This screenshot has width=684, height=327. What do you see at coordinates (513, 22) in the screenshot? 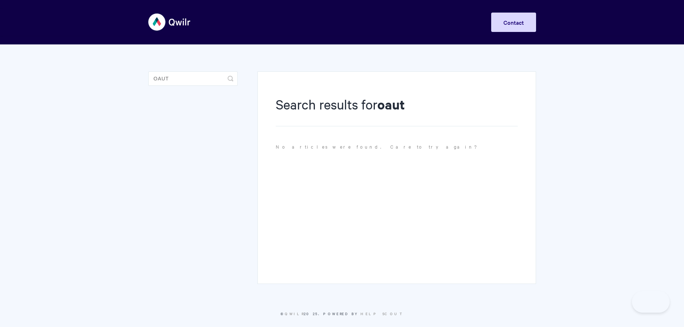
I see `a: Contact` at bounding box center [513, 22].